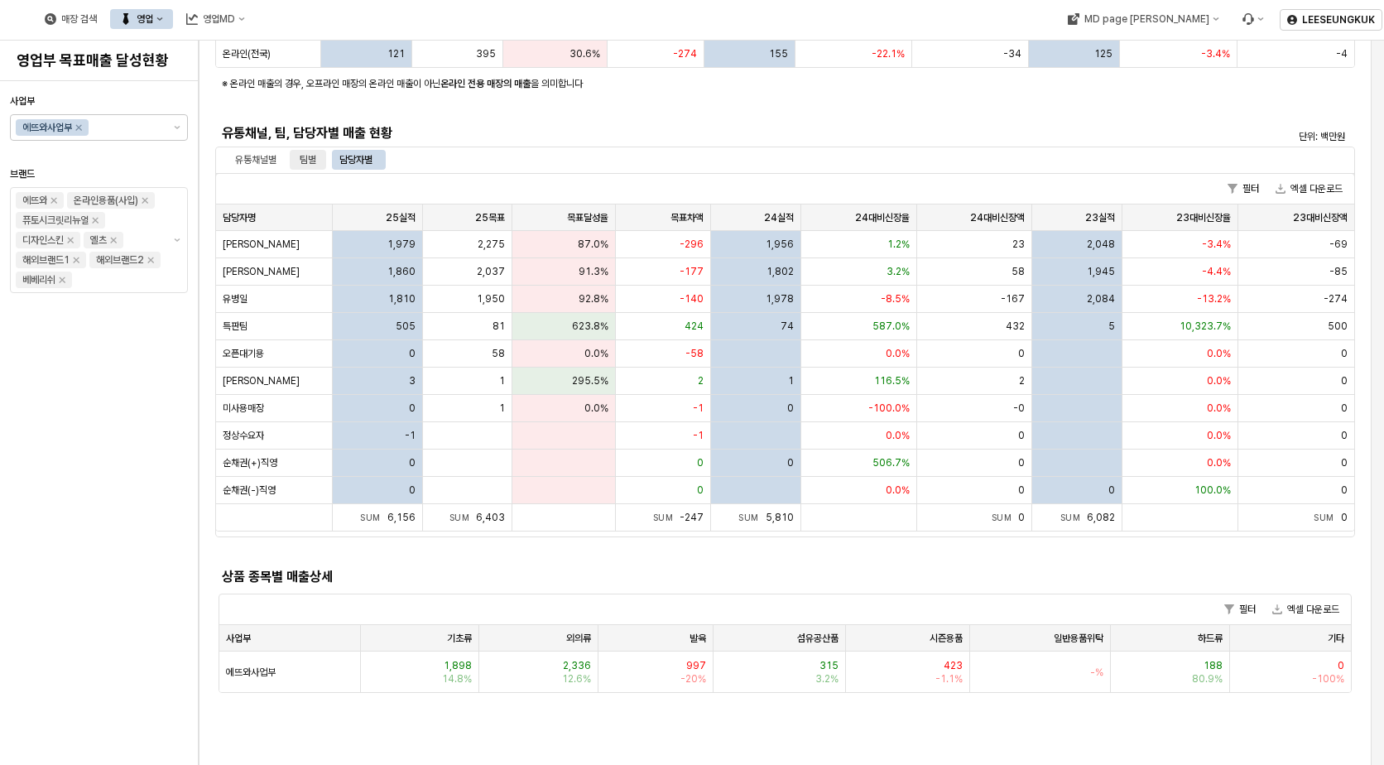  Describe the element at coordinates (256, 160) in the screenshot. I see `div: 유통채널별` at that location.